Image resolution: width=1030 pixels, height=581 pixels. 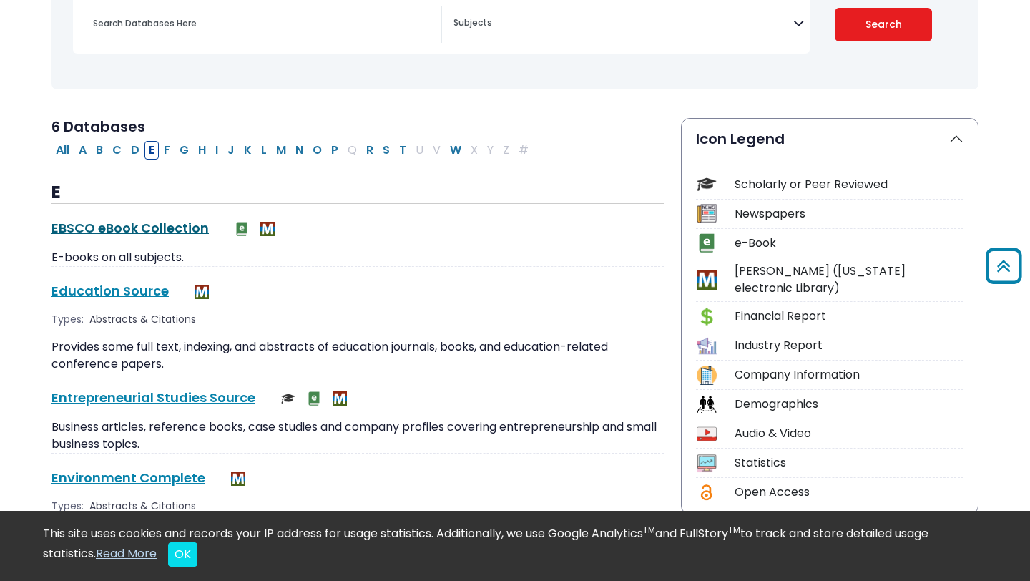 What do you see at coordinates (403, 150) in the screenshot?
I see `button: Filter Results T` at bounding box center [403, 150].